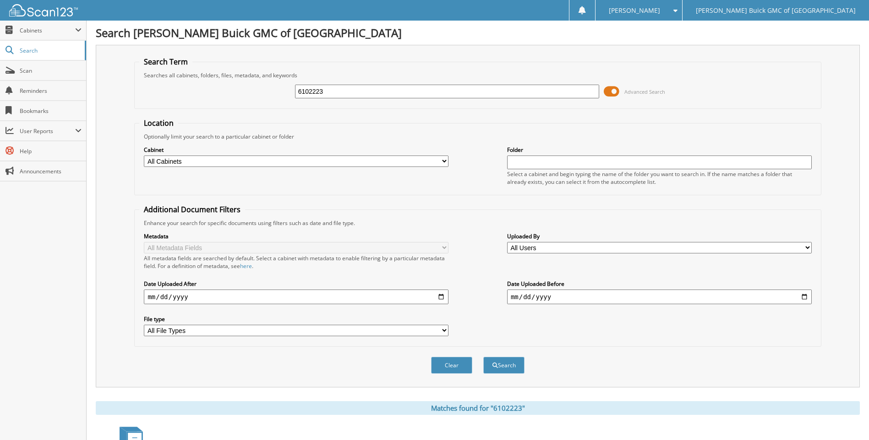 The width and height of the screenshot is (869, 440). Describe the element at coordinates (50, 71) in the screenshot. I see `span: Scan` at that location.